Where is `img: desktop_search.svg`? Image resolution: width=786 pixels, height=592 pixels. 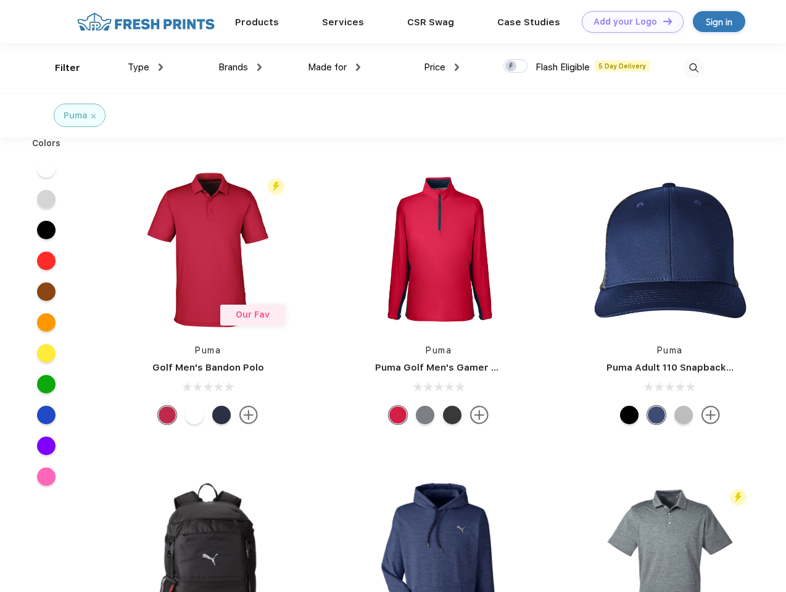 img: desktop_search.svg is located at coordinates (694, 68).